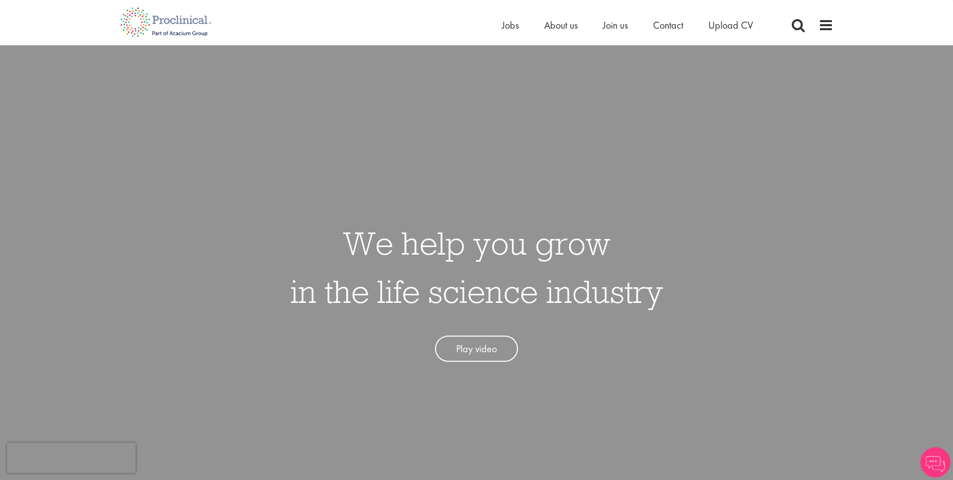 The image size is (953, 480). I want to click on a: Contact, so click(669, 25).